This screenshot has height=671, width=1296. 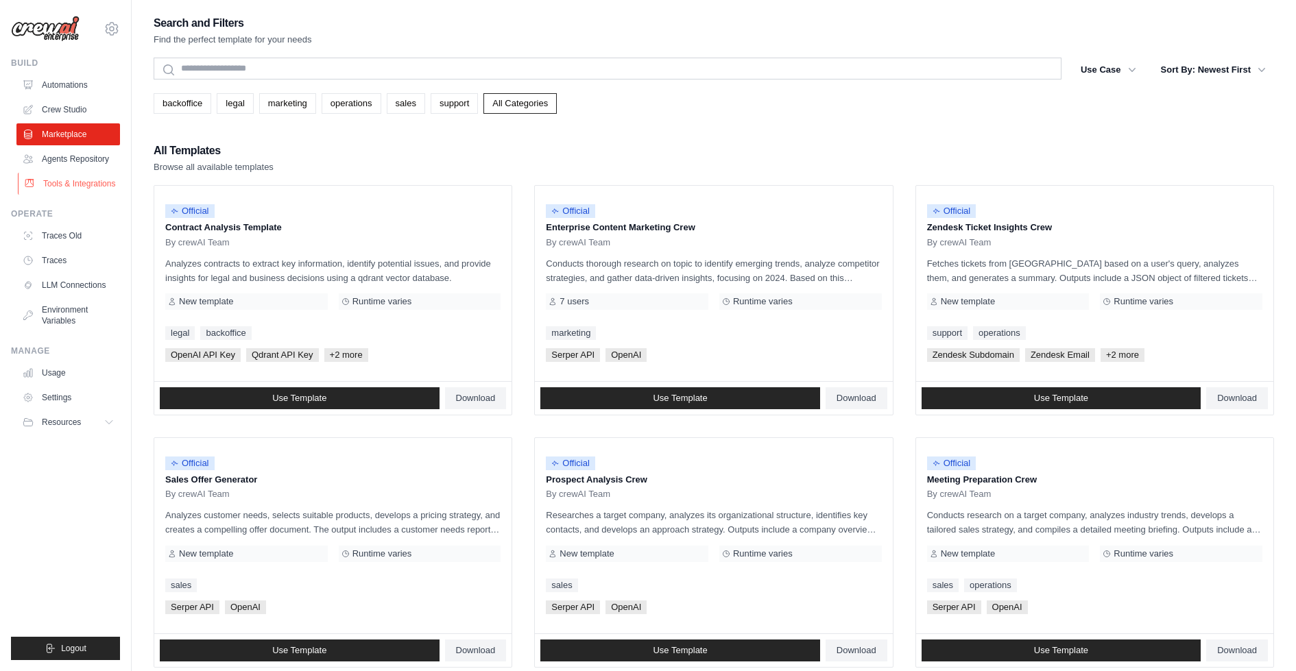 What do you see at coordinates (333, 271) in the screenshot?
I see `p: Analyzes contracts to extract key information, identify potential issues, and provide insights fo...` at bounding box center [333, 271].